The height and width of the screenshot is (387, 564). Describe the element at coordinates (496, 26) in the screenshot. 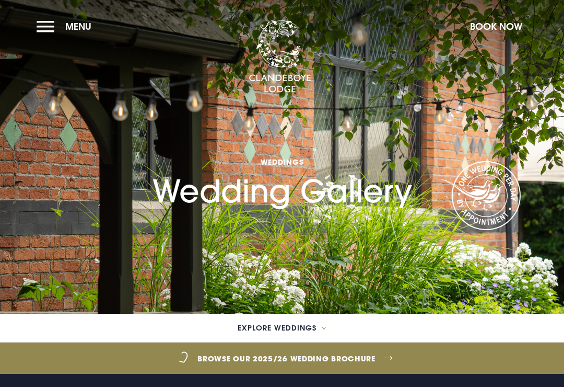

I see `button: Book Now` at that location.